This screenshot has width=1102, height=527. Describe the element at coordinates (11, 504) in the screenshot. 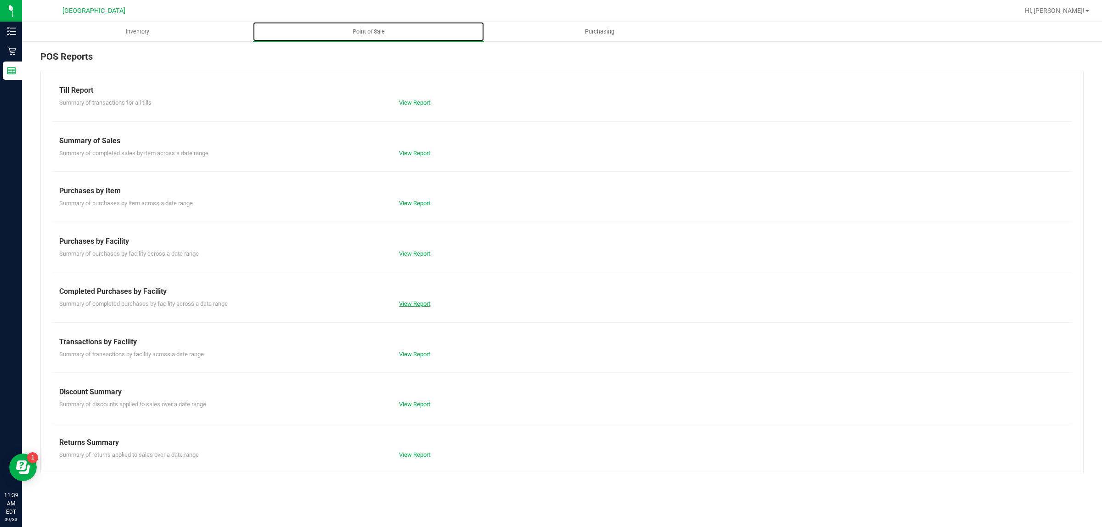

I see `p: 11:39 AM EDT` at that location.